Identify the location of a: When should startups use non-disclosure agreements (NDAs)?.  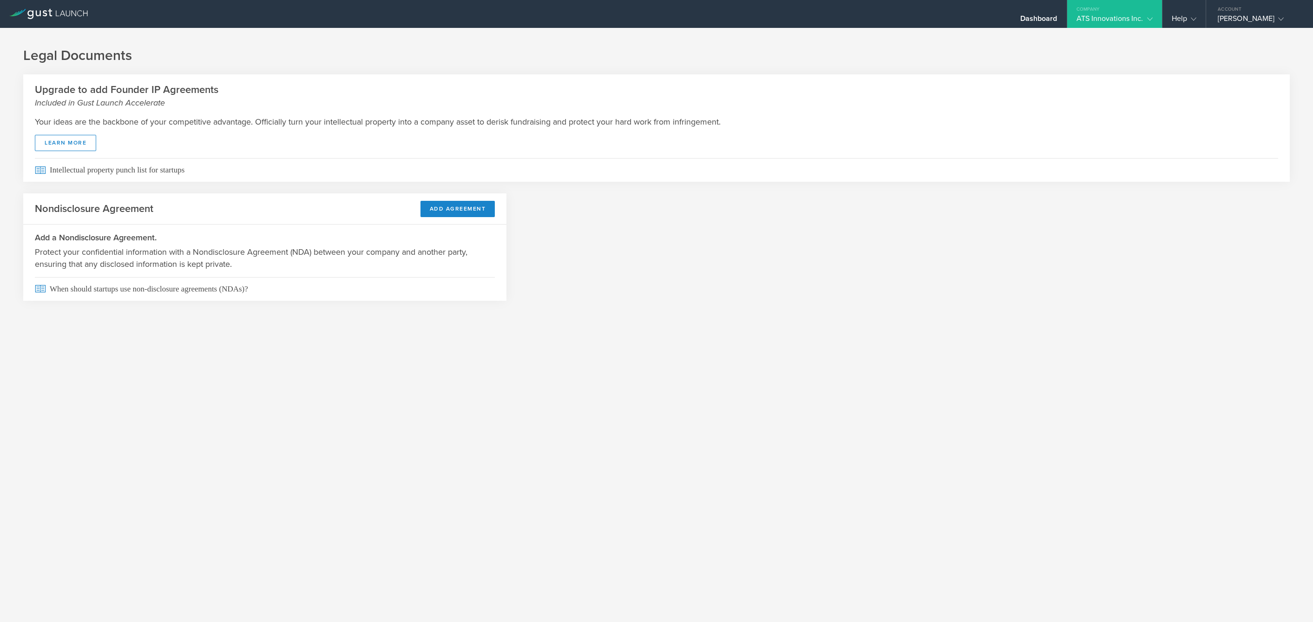
(265, 288).